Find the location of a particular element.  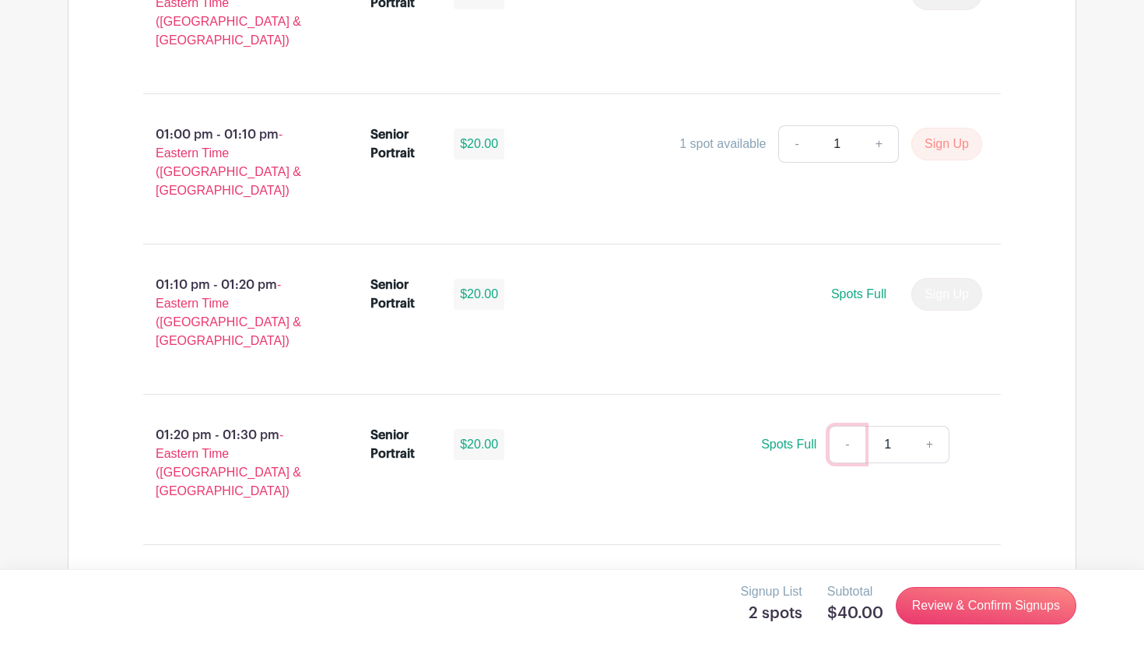

p: 01:10 pm - 01:20 pm is located at coordinates (232, 313).